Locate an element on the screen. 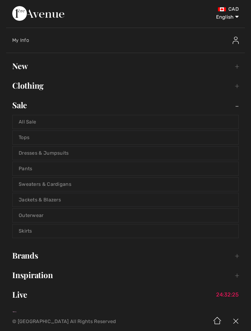 Image resolution: width=251 pixels, height=331 pixels. a: Brands is located at coordinates (125, 255).